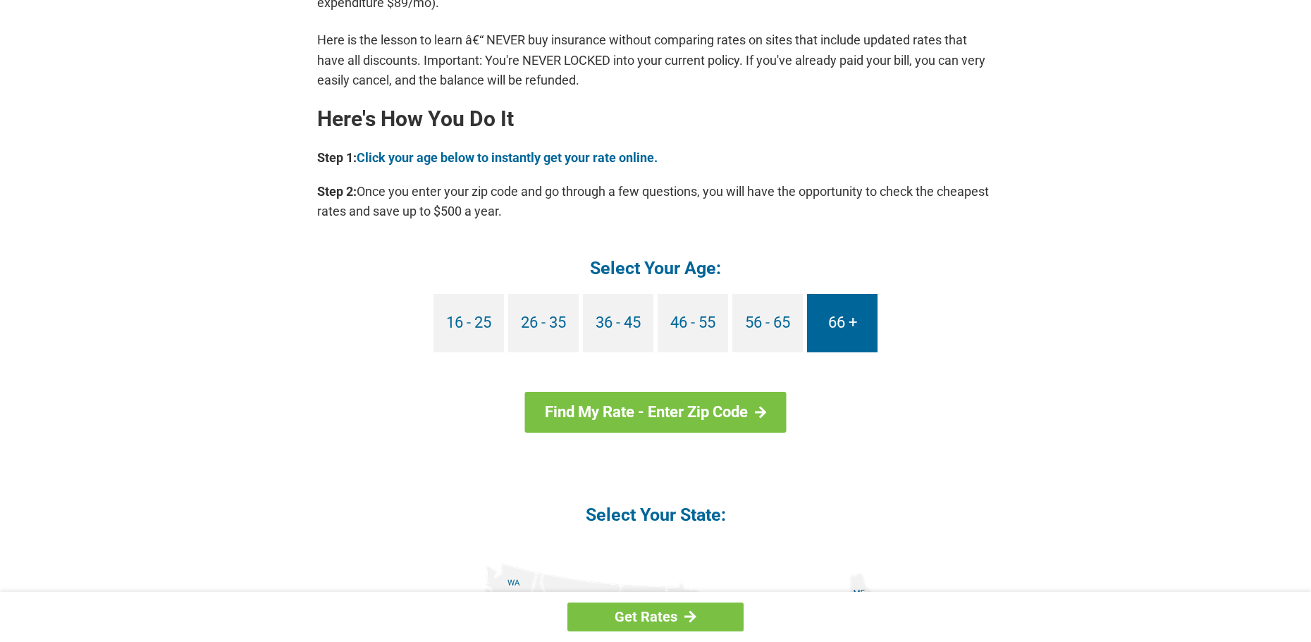 Image resolution: width=1311 pixels, height=642 pixels. I want to click on a: 46 - 55, so click(693, 323).